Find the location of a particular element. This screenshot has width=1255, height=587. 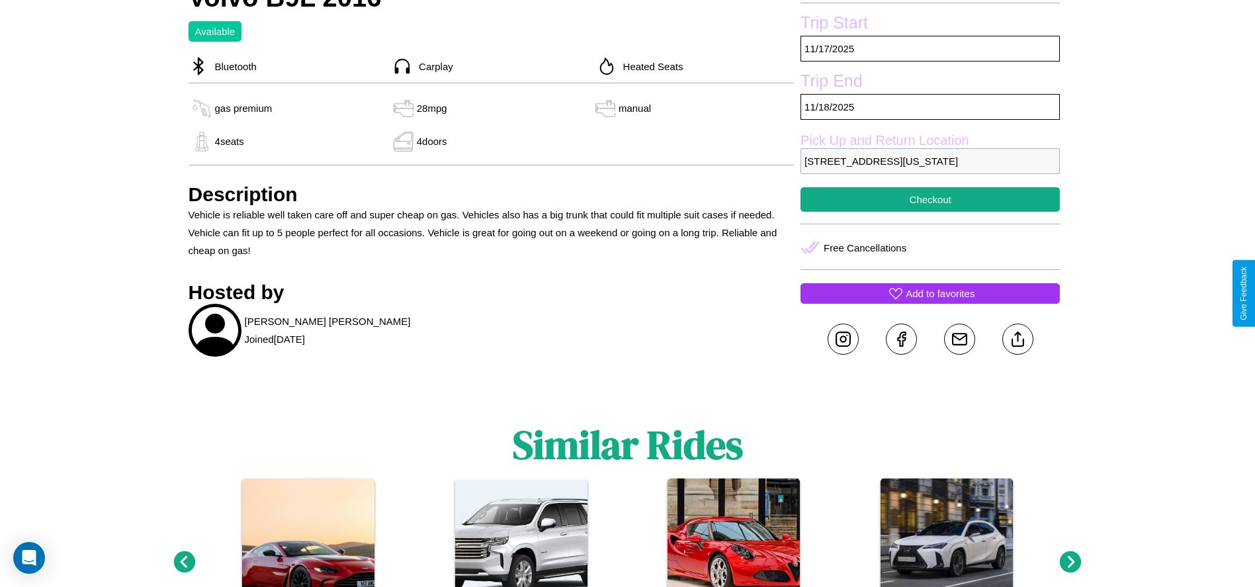

p: 11 / 18 / 2025 is located at coordinates (930, 107).